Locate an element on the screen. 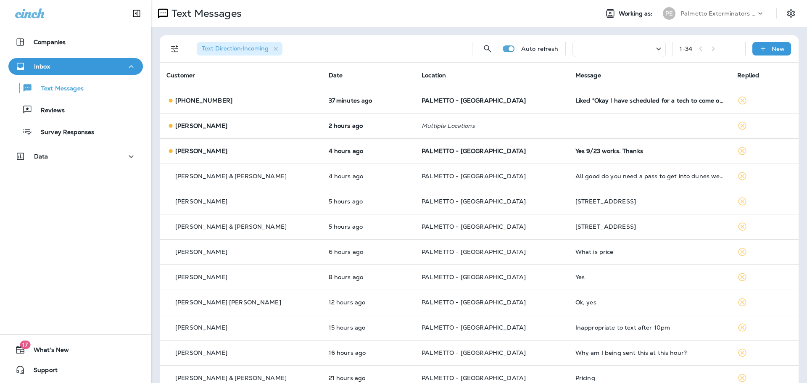 Image resolution: width=807 pixels, height=383 pixels. span: Replied is located at coordinates (749, 75).